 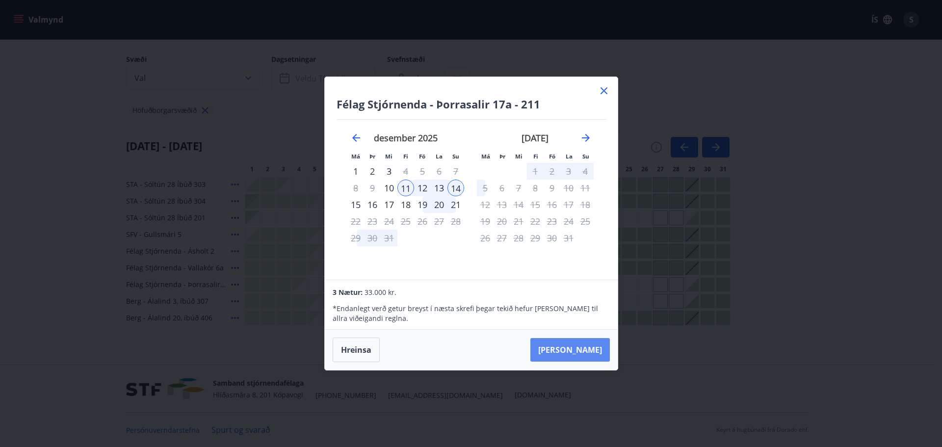 What do you see at coordinates (439, 156) in the screenshot?
I see `small: La` at bounding box center [439, 156].